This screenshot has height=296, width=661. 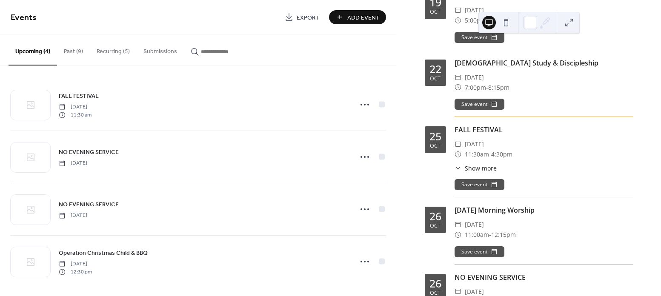 I want to click on div: 22, so click(x=436, y=69).